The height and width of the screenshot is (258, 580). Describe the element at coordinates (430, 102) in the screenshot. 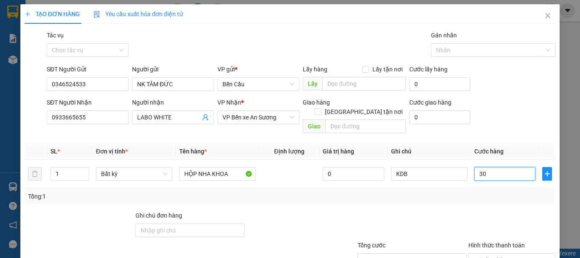

I see `label: Cước giao hàng` at that location.